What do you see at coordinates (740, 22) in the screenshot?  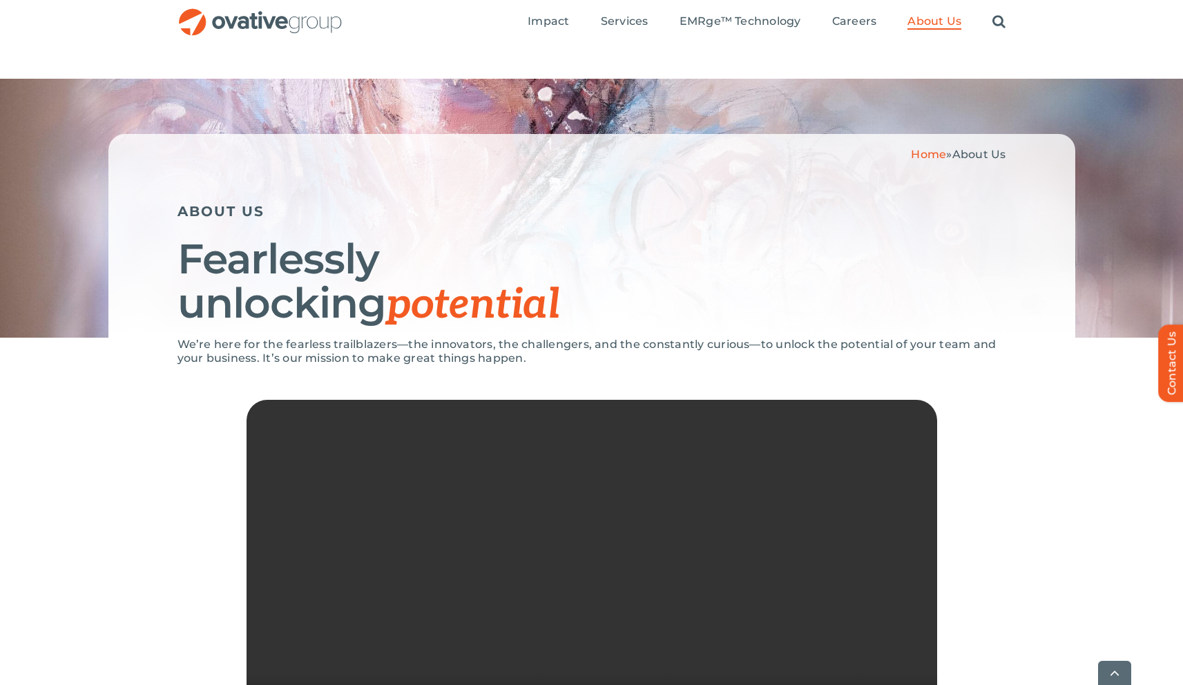 I see `a: EMRge™ Technology` at bounding box center [740, 22].